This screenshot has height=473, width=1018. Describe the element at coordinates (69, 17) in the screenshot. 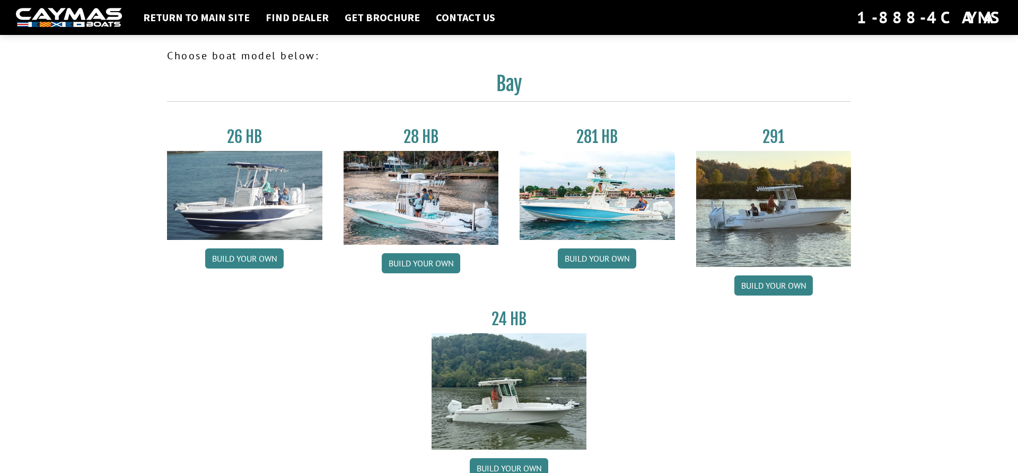

I see `img: white-logo-c9c8dbefe5ff5ceceb0f0178aa75bf4bb51f6bca0971e226c86eb53dfe498488.png` at that location.